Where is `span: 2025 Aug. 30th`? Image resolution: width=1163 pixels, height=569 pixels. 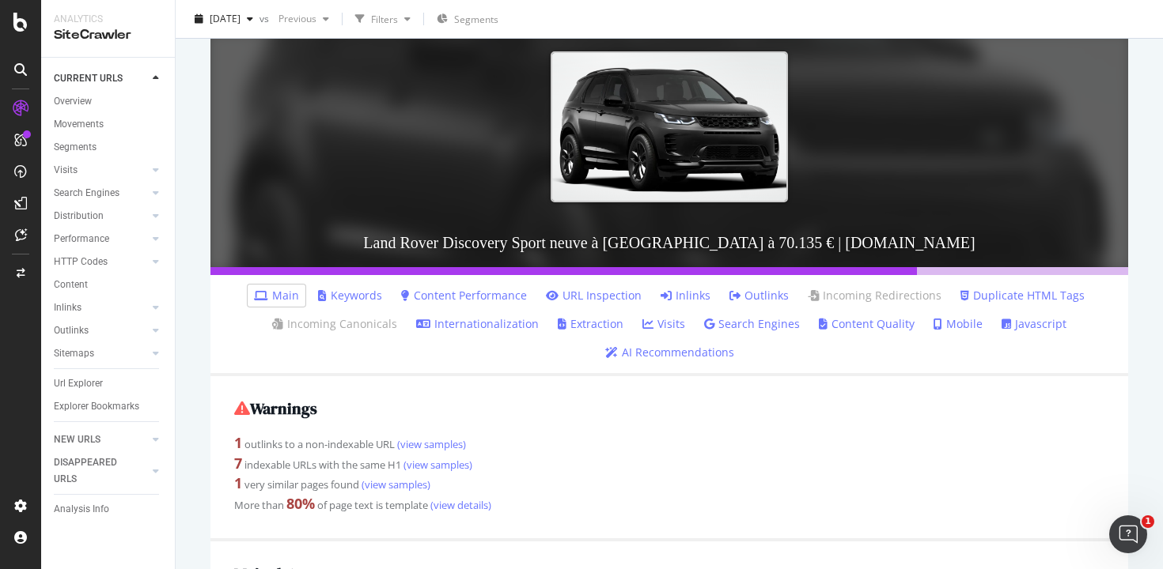 span: 2025 Aug. 30th is located at coordinates (225, 18).